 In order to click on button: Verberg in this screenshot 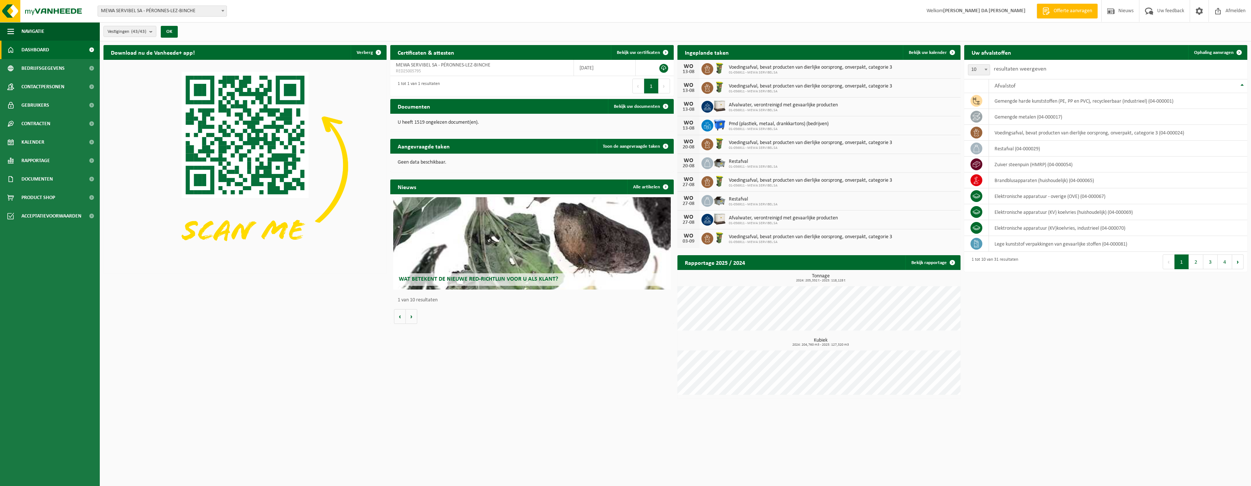, I will do `click(368, 52)`.